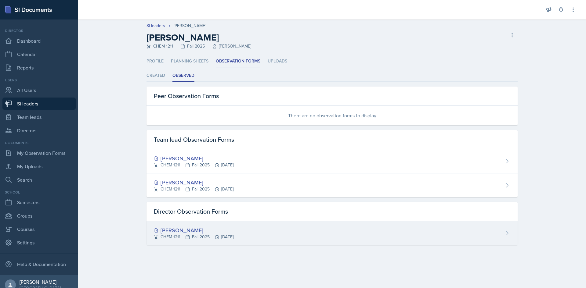 The height and width of the screenshot is (288, 586). What do you see at coordinates (277, 61) in the screenshot?
I see `li: Uploads` at bounding box center [277, 61].